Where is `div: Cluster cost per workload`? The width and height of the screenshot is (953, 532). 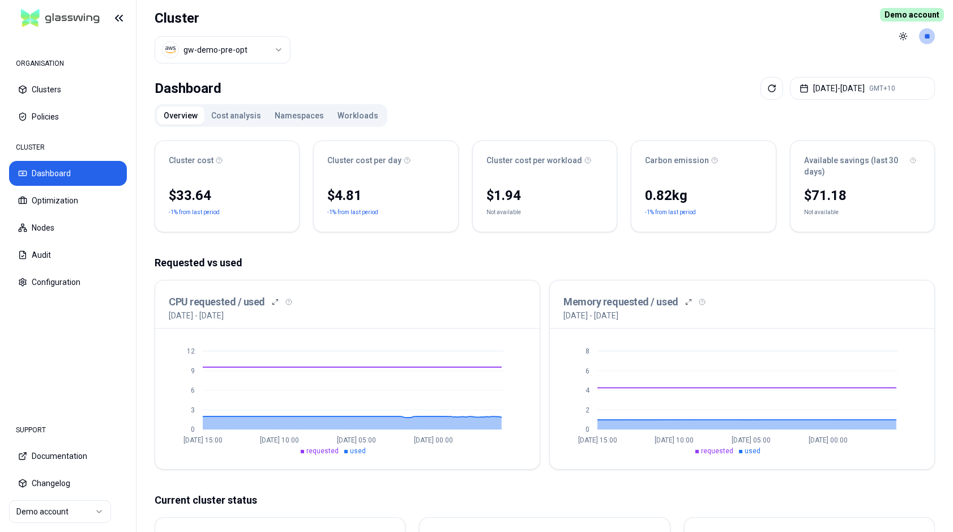
div: Cluster cost per workload is located at coordinates (545, 160).